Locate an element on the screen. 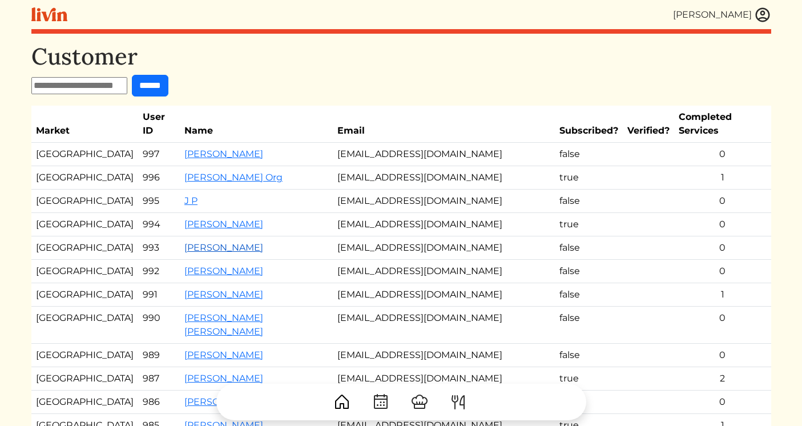 This screenshot has height=426, width=802. th: Name is located at coordinates (256, 124).